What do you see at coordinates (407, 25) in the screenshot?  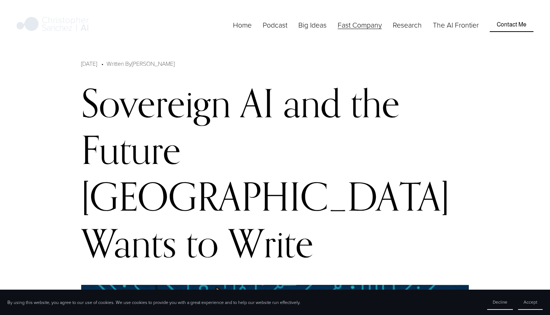 I see `span: Research` at bounding box center [407, 25].